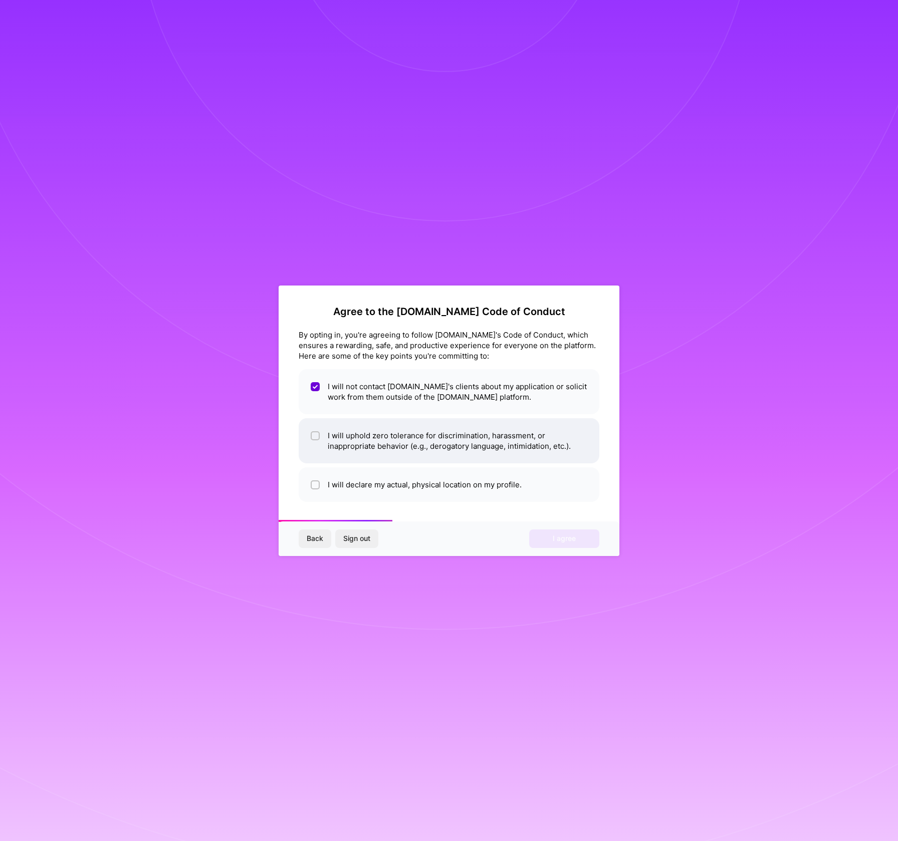 This screenshot has width=898, height=841. I want to click on button: Sign out, so click(357, 539).